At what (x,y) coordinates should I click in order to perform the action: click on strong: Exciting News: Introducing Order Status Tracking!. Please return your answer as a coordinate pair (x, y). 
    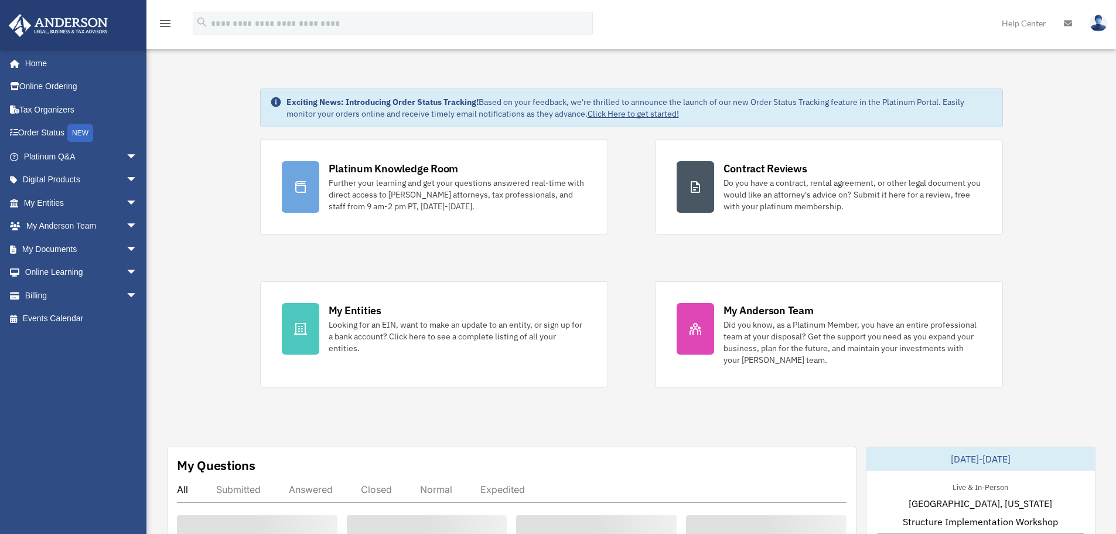
    Looking at the image, I should click on (382, 102).